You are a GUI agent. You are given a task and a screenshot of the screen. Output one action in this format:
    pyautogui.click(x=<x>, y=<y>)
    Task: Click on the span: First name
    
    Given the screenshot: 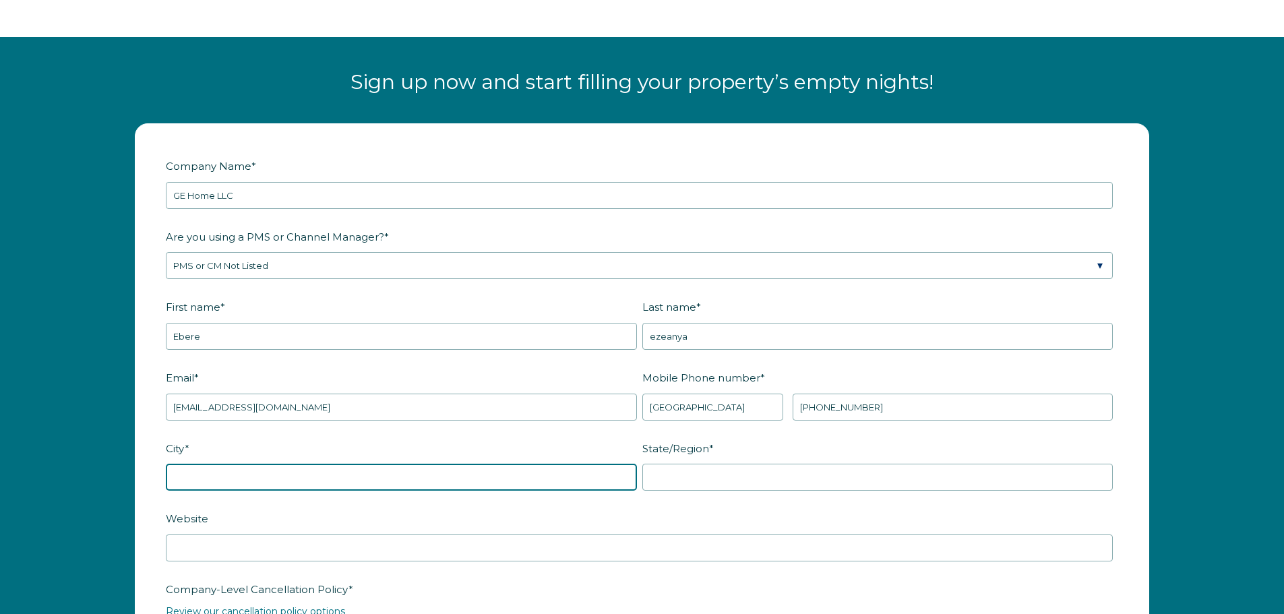 What is the action you would take?
    pyautogui.click(x=193, y=307)
    